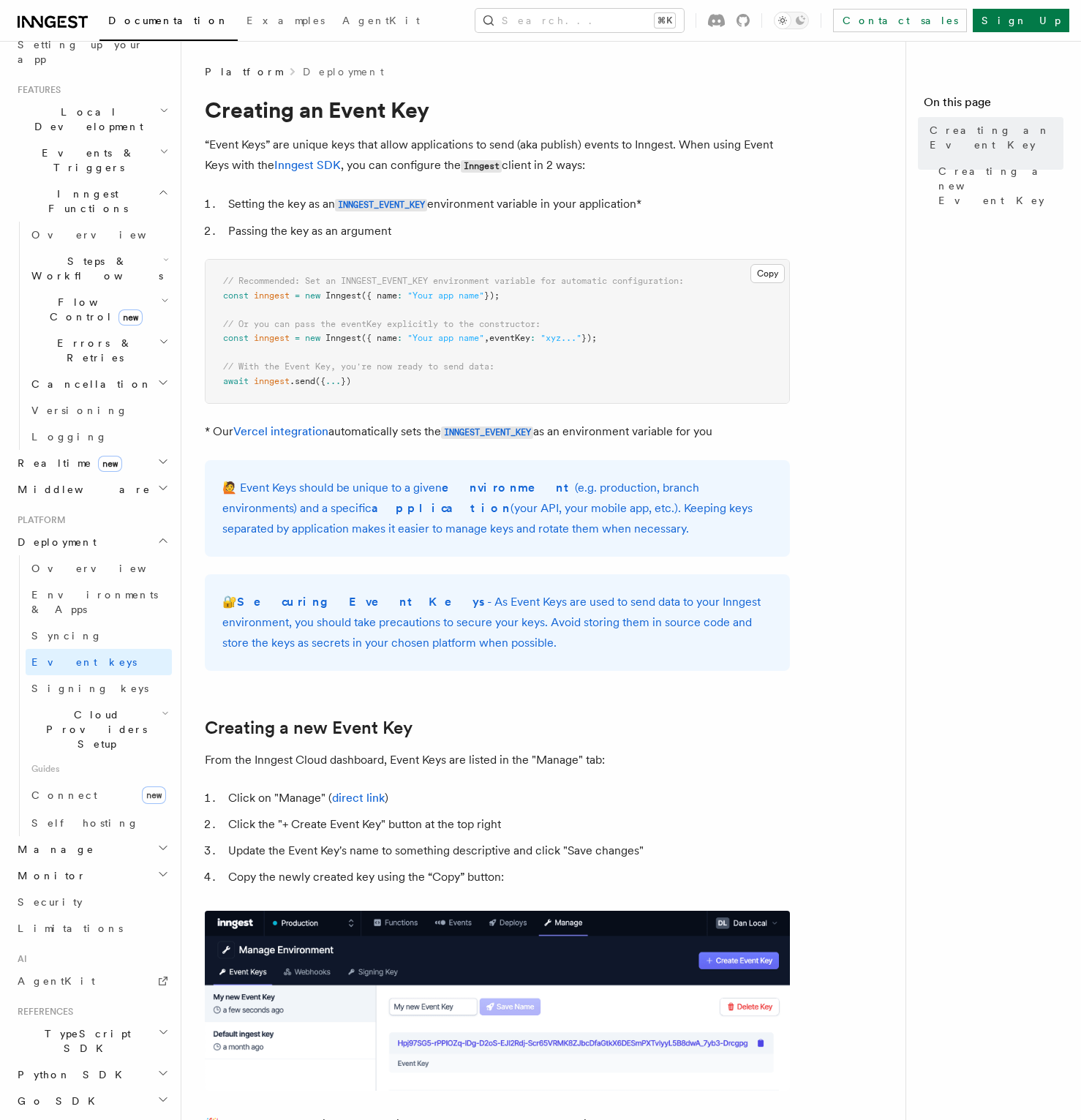 This screenshot has height=1120, width=1081. I want to click on li: Update the Event Key's name to something descriptive and click "Save changes", so click(507, 851).